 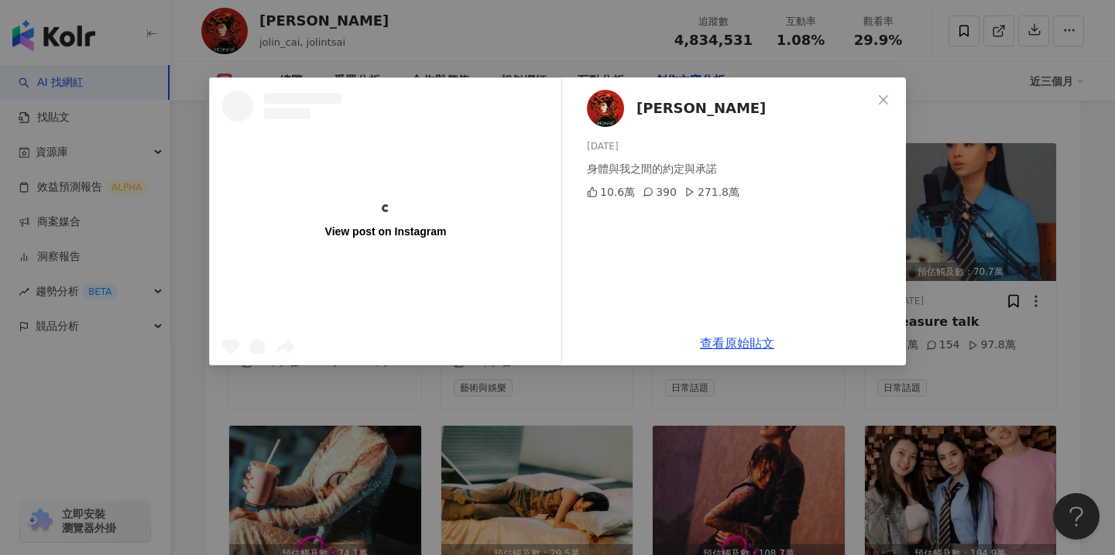 I want to click on span: close, so click(x=883, y=100).